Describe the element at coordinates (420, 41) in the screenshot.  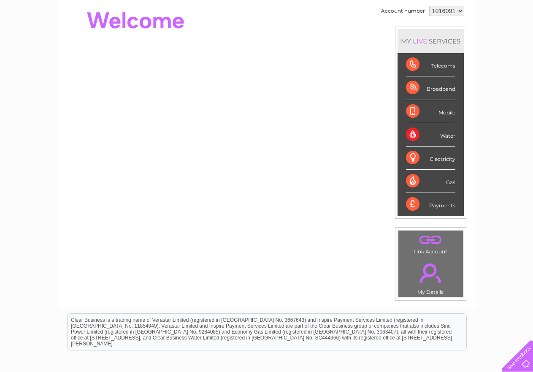
I see `div: LIVE` at that location.